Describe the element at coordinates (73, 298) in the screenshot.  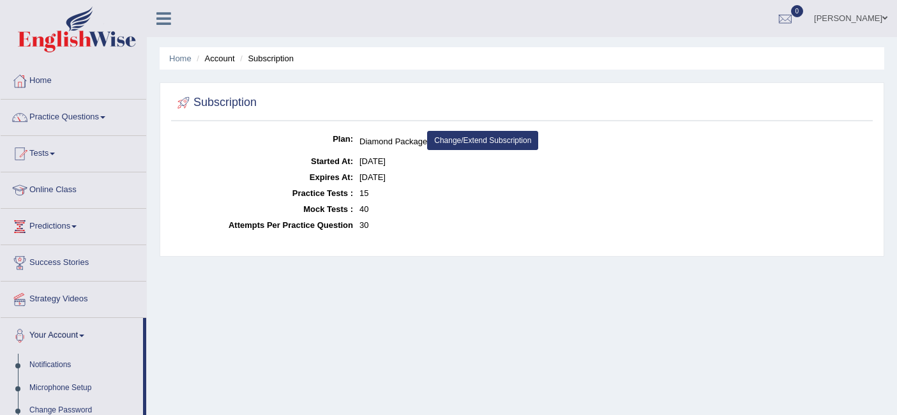
I see `a: Strategy Videos` at that location.